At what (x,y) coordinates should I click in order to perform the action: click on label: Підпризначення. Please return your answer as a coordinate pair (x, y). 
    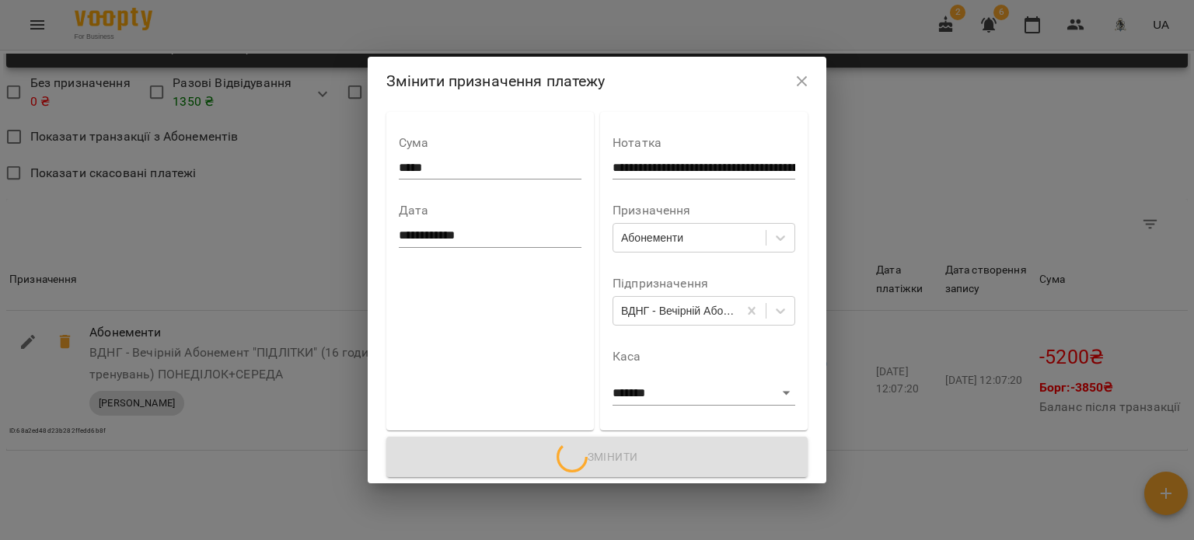
    Looking at the image, I should click on (703, 284).